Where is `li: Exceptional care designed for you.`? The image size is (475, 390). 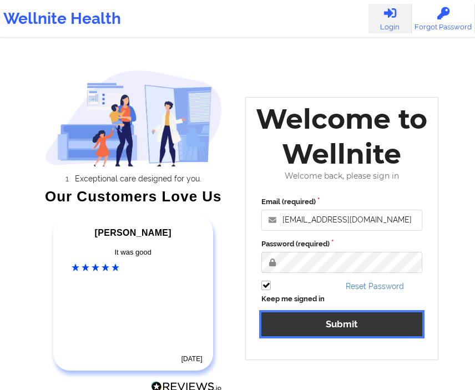
li: Exceptional care designed for you. is located at coordinates (138, 179).